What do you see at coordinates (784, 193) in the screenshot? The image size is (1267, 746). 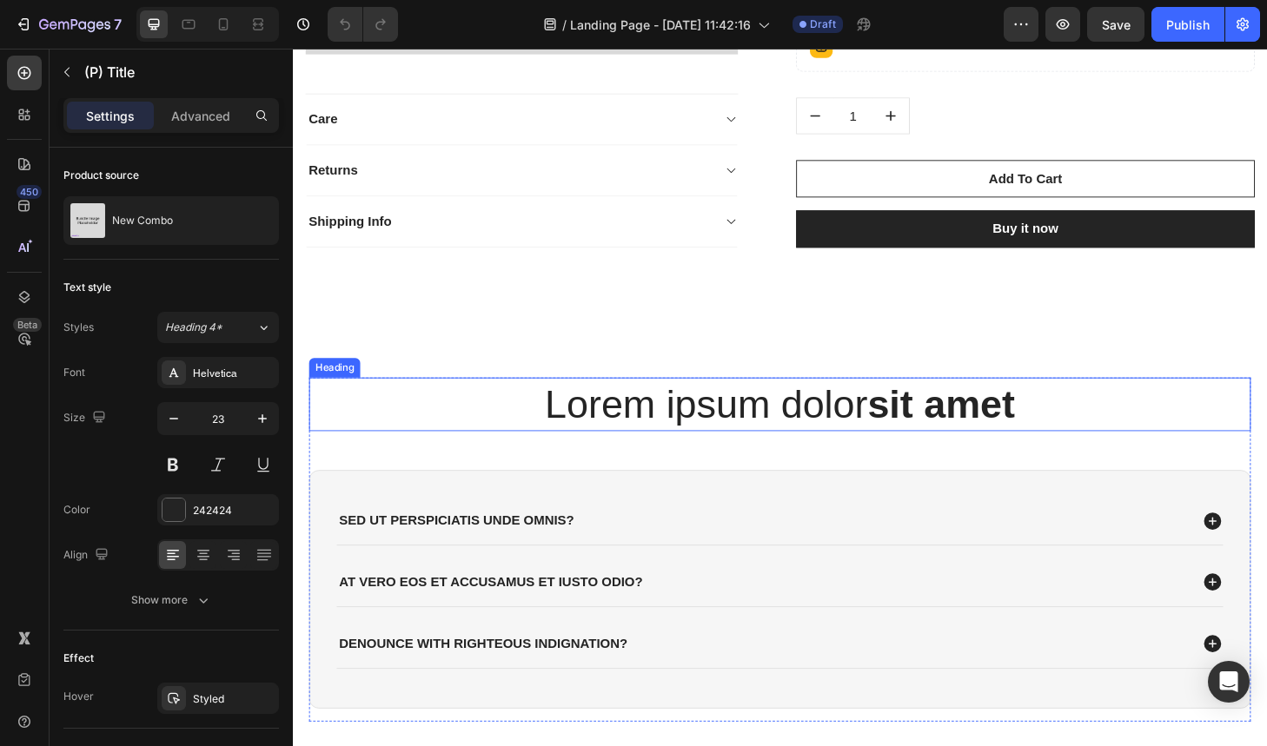 I see `div: Buy it now` at bounding box center [784, 193].